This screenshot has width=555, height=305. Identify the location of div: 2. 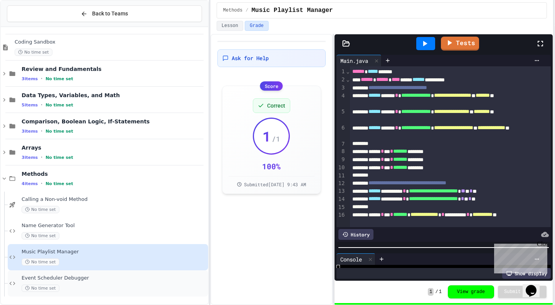
(341, 80).